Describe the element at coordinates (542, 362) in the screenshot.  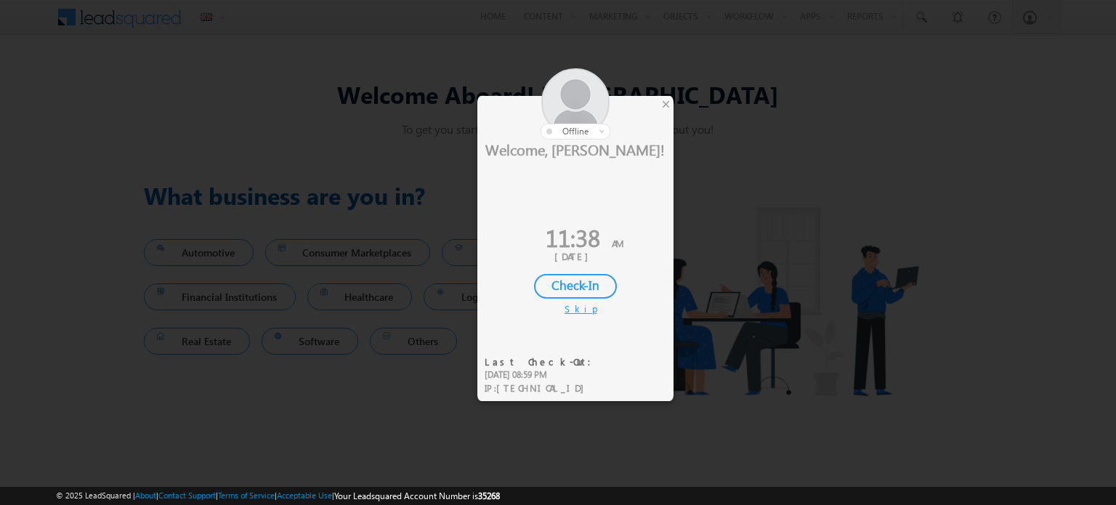
I see `div: Last Check-Out:` at that location.